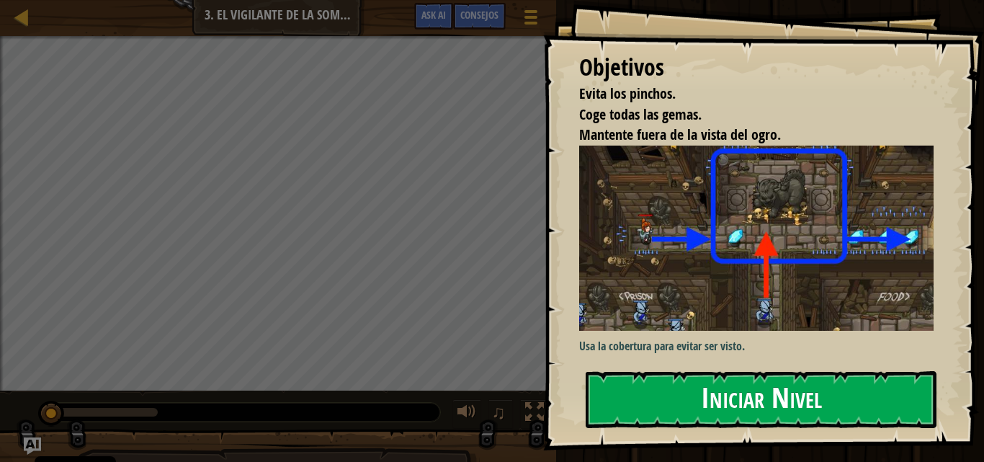 This screenshot has width=984, height=462. I want to click on li: Coge todas las gemas., so click(745, 115).